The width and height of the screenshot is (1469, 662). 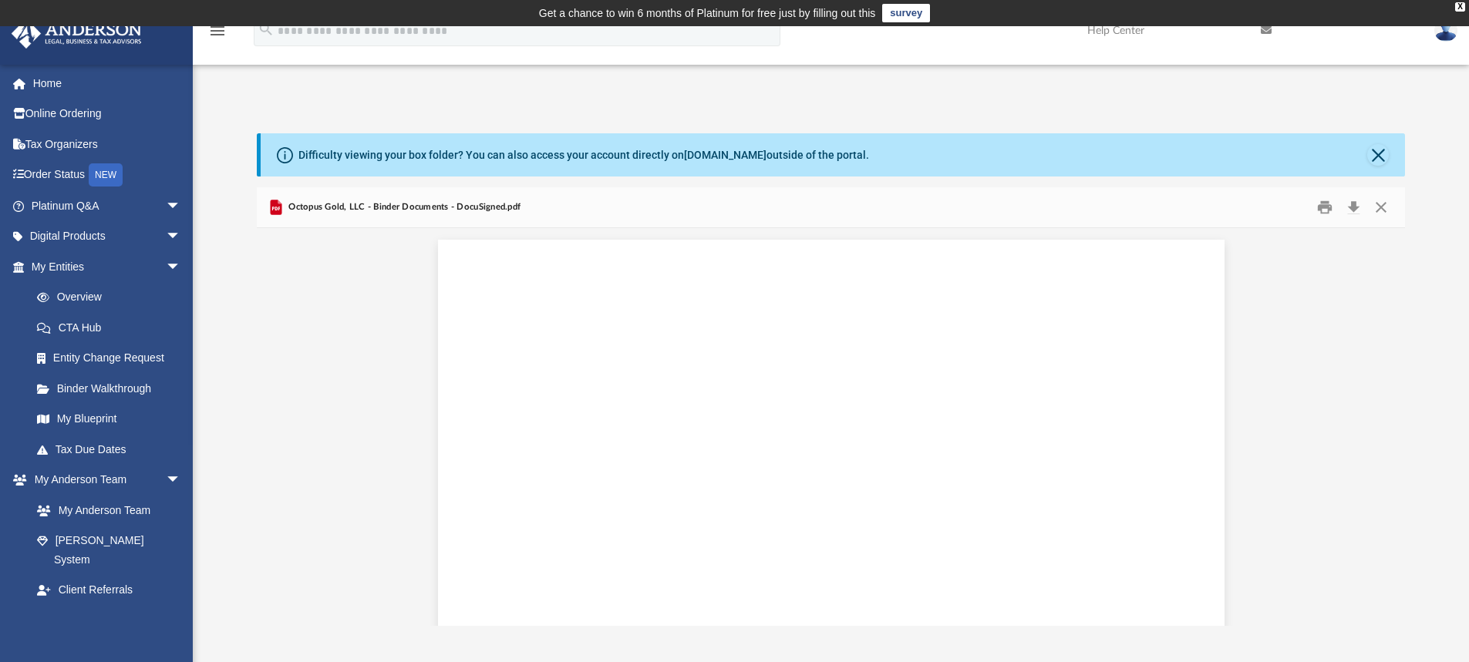 What do you see at coordinates (105, 510) in the screenshot?
I see `a: My Anderson Team` at bounding box center [105, 510].